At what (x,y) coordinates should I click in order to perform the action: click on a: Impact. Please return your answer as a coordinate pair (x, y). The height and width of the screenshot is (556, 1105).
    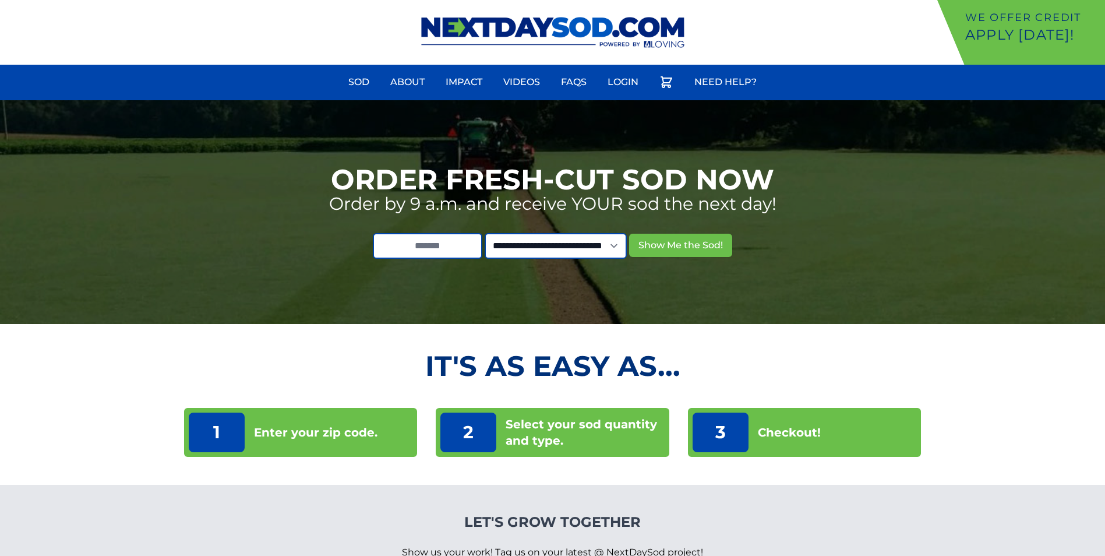
    Looking at the image, I should click on (464, 82).